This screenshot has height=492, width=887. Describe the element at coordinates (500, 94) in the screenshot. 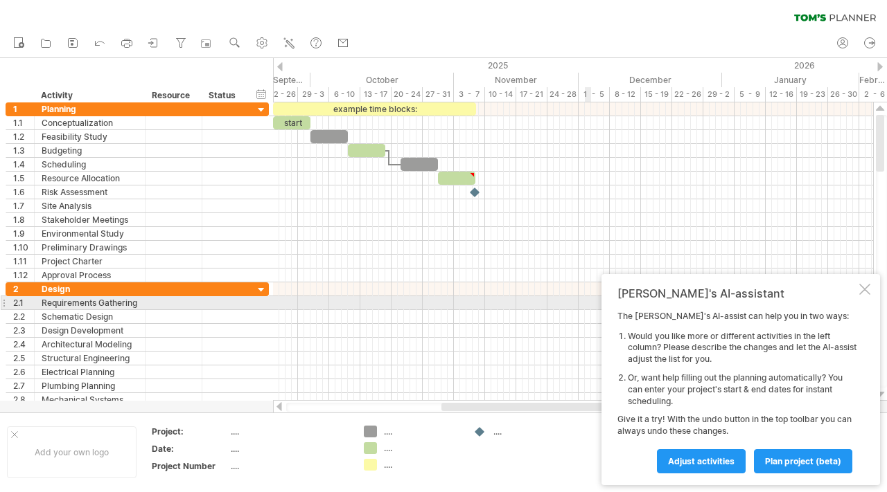

I see `div: 10 - 14` at that location.